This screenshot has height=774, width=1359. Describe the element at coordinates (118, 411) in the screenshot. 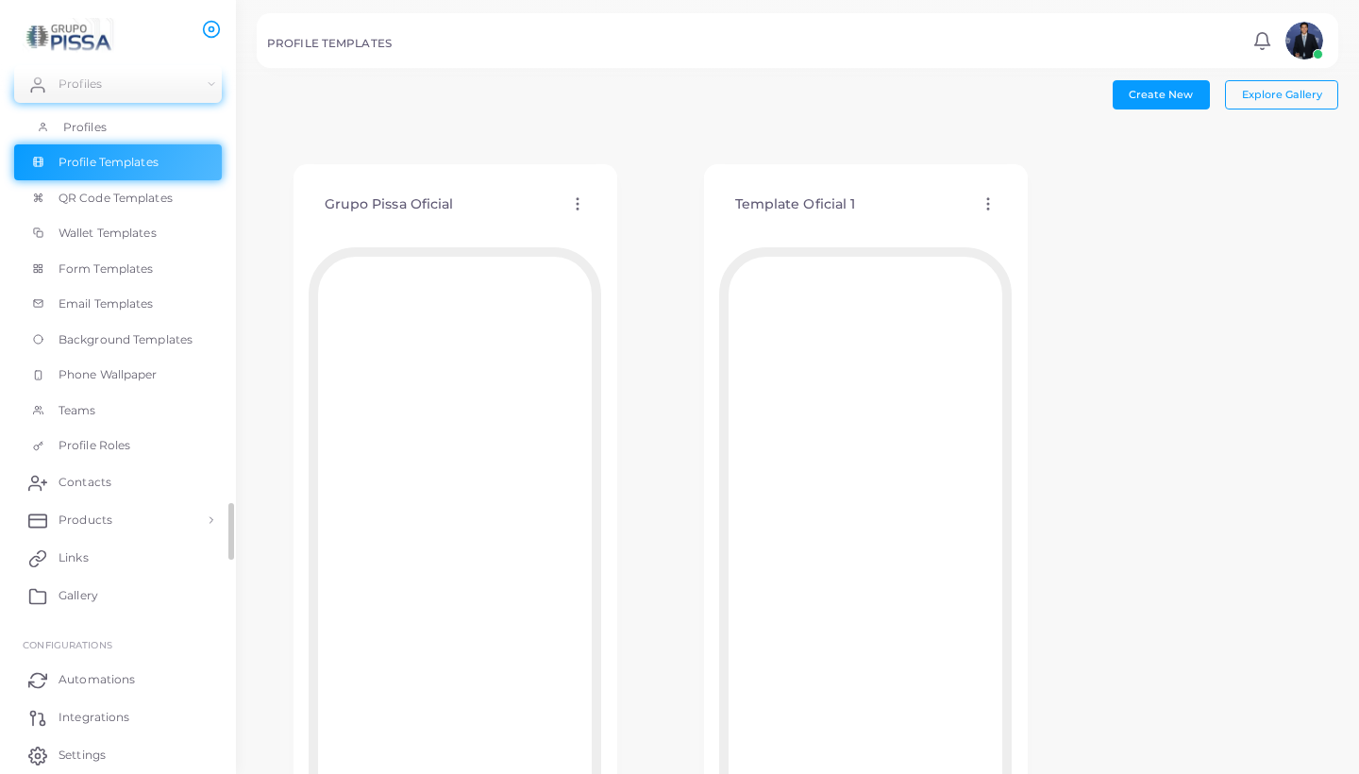

I see `a: Teams` at that location.